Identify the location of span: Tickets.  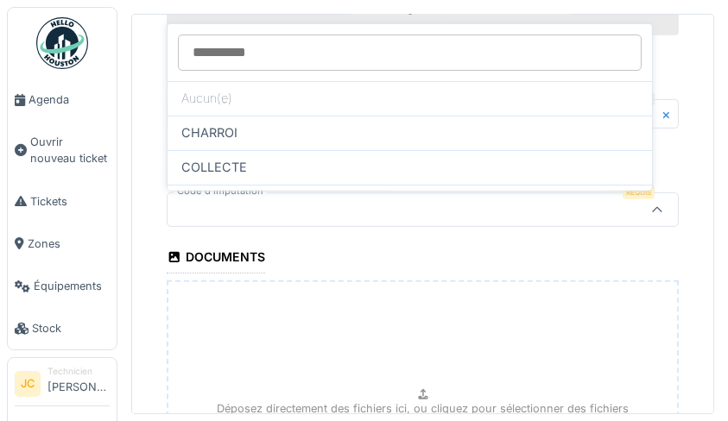
(70, 201).